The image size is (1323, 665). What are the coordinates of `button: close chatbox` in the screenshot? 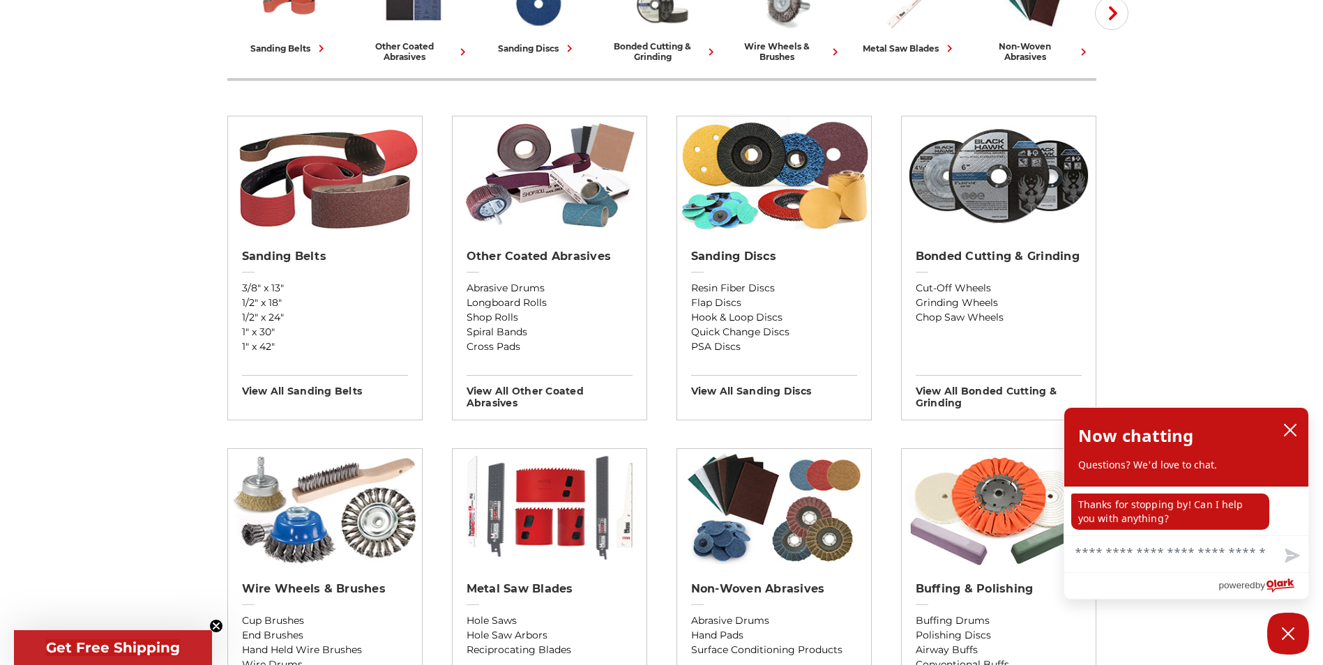 It's located at (1290, 430).